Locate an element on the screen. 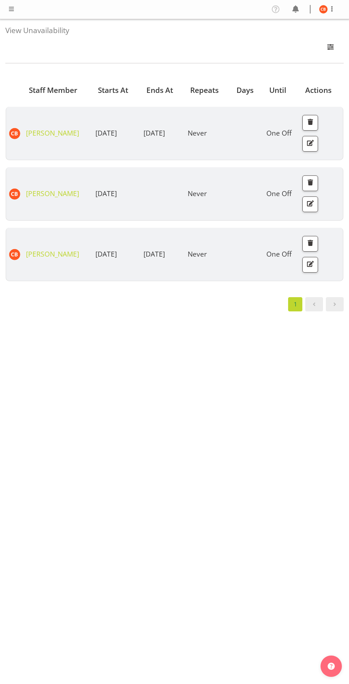  span: Starts At is located at coordinates (113, 90).